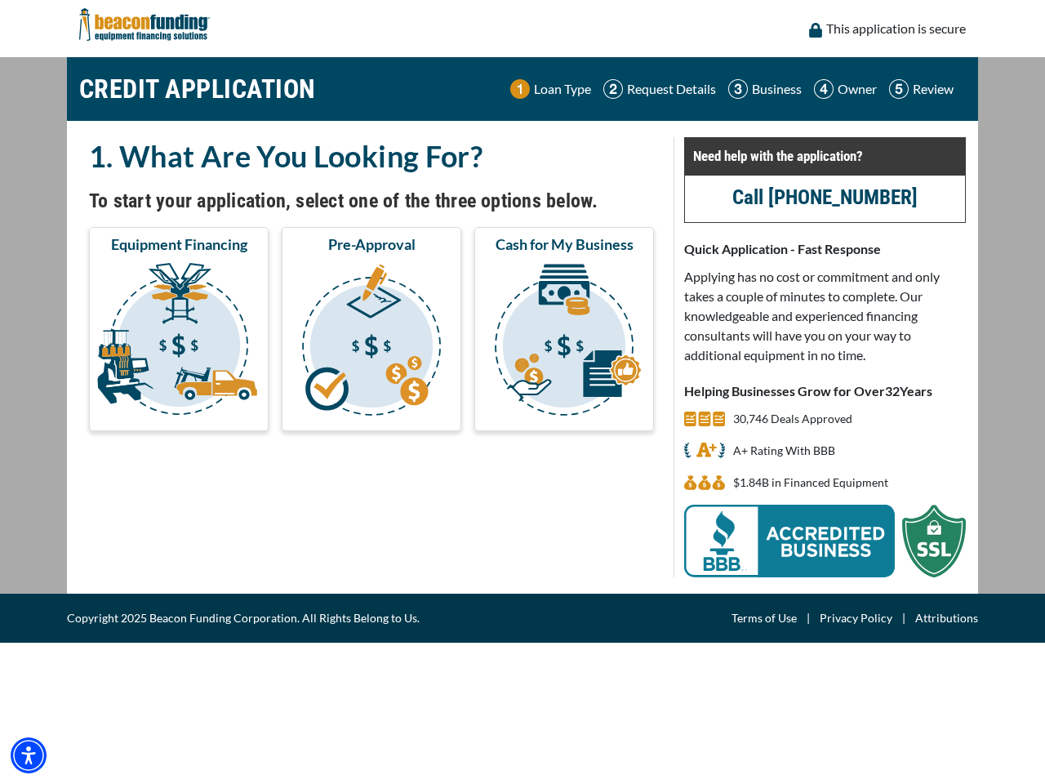  I want to click on p: Quick Application - Fast Response, so click(824, 249).